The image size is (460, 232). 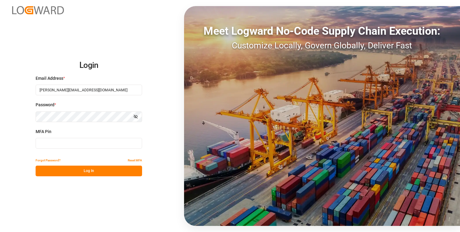 I want to click on img: Logward_new_orange.png, so click(x=38, y=10).